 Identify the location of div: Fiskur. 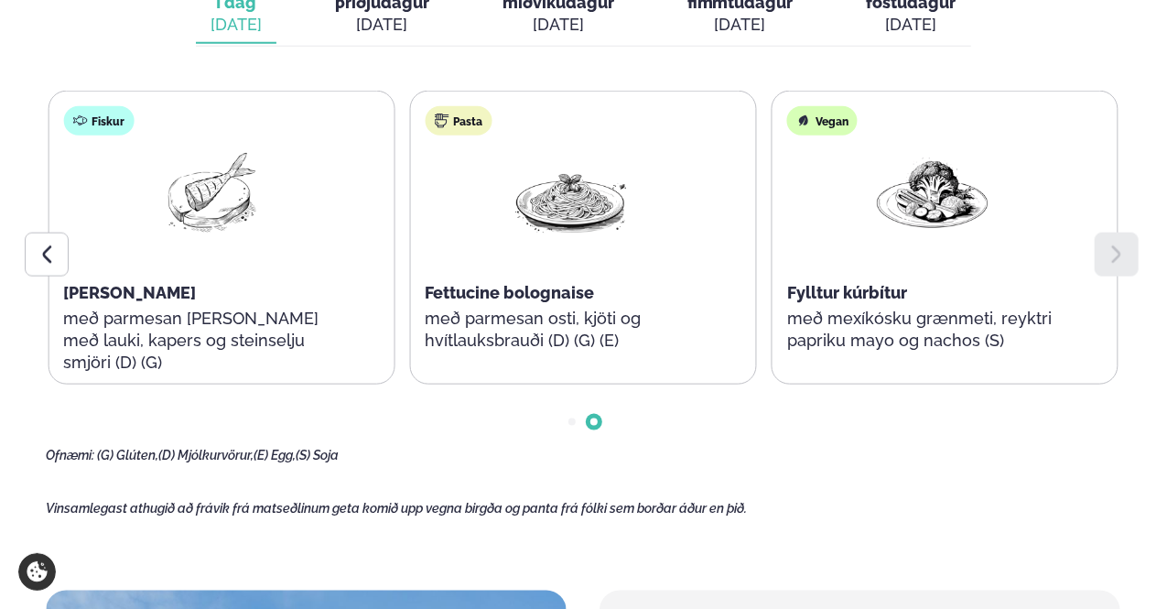
(98, 121).